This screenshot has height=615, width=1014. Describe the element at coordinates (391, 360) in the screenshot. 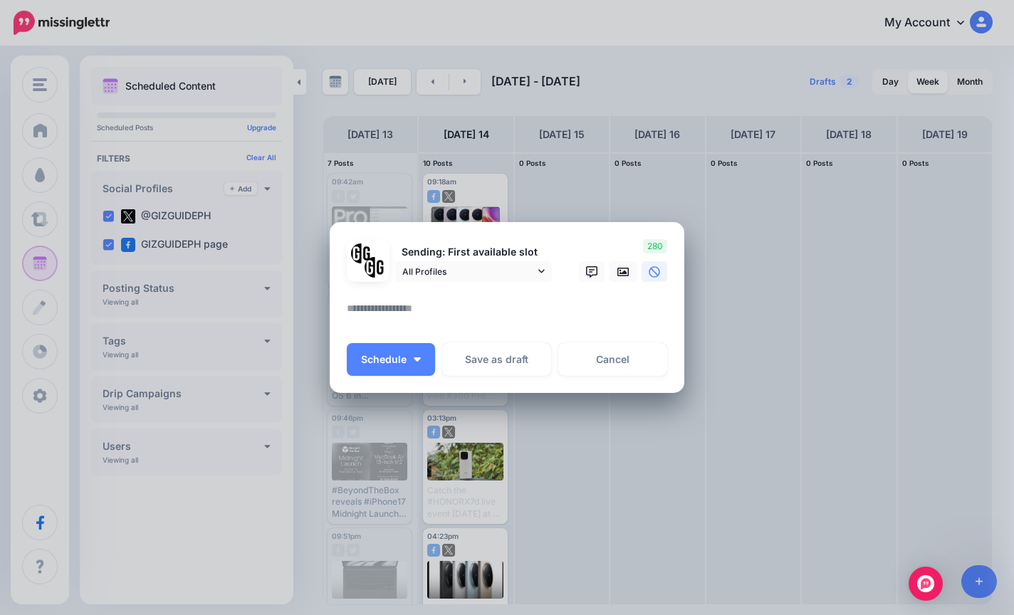

I see `button: Schedule` at that location.